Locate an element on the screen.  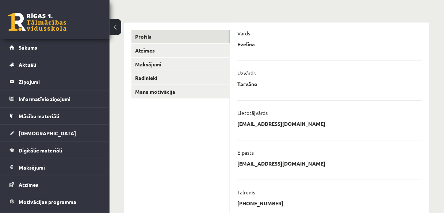
a: Profils is located at coordinates (180, 37).